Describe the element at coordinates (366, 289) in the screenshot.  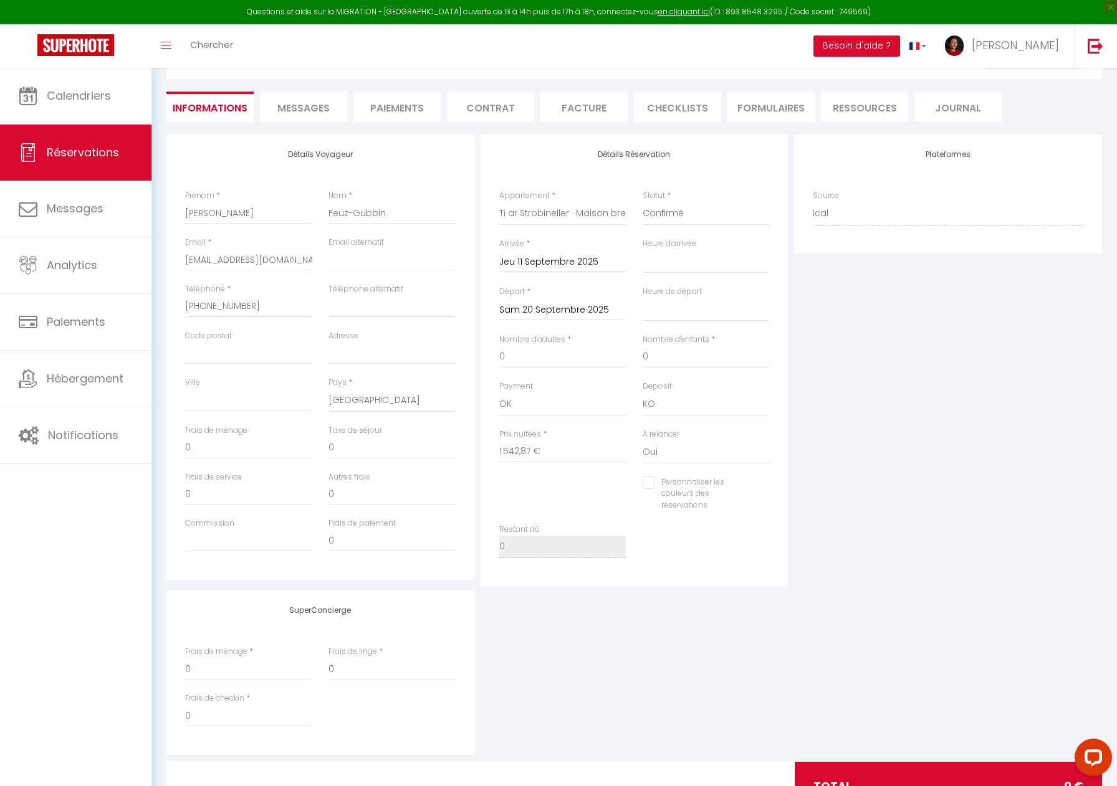
I see `label: Téléphone alternatif` at that location.